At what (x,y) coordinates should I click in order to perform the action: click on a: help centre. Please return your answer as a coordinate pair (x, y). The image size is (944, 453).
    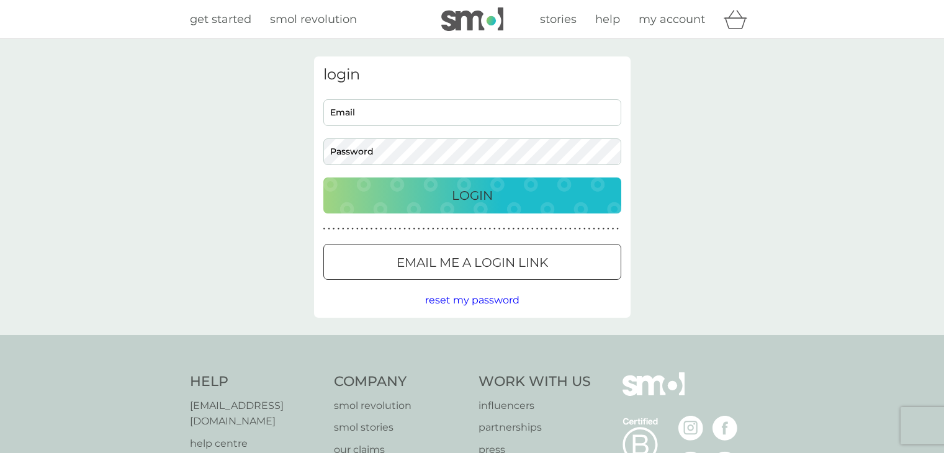
    Looking at the image, I should click on (256, 444).